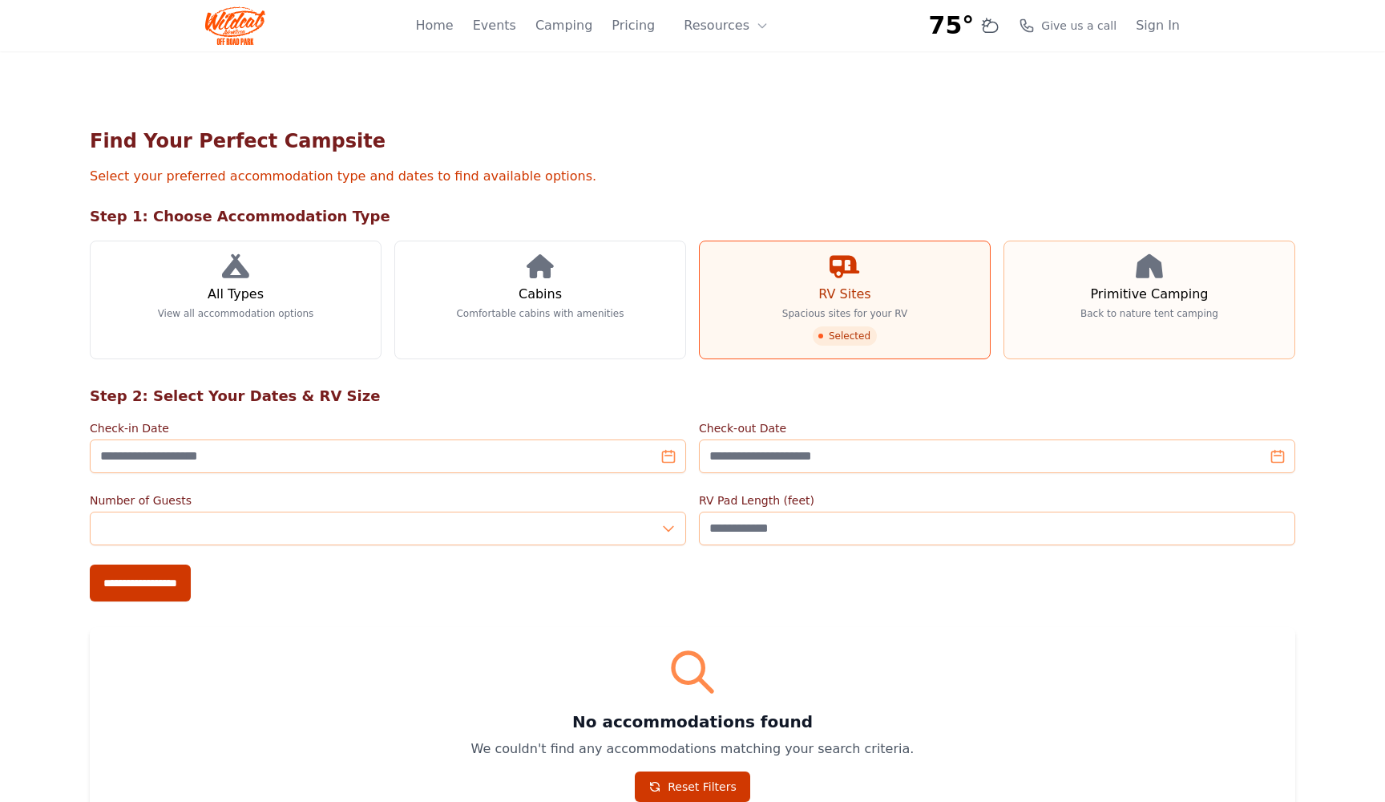 The height and width of the screenshot is (802, 1385). I want to click on a: Cabins Comfortable cabins with amenities, so click(540, 300).